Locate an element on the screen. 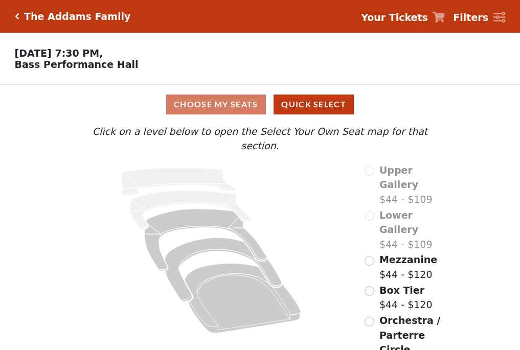 This screenshot has height=350, width=520. h5: The Addams Family is located at coordinates (77, 16).